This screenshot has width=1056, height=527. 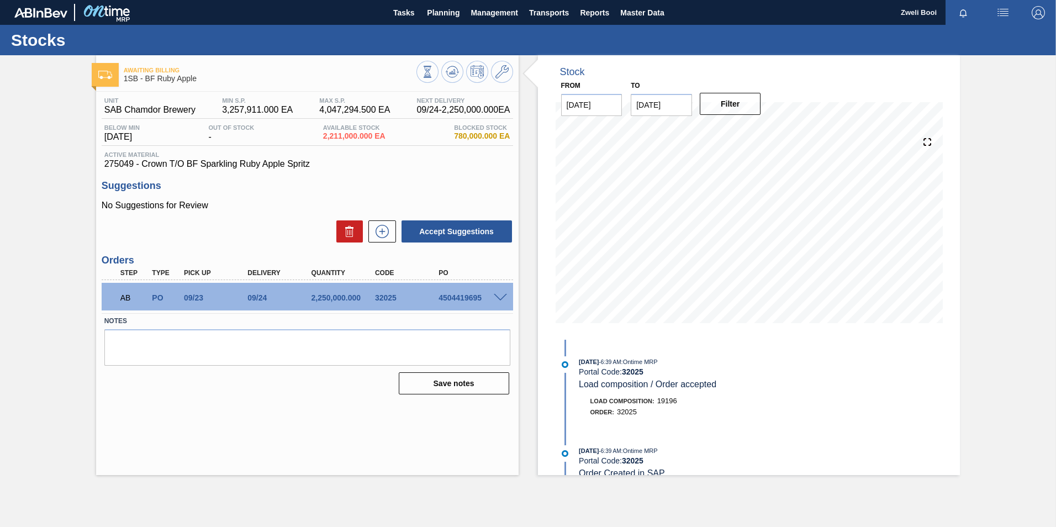 I want to click on span: Transports, so click(x=549, y=13).